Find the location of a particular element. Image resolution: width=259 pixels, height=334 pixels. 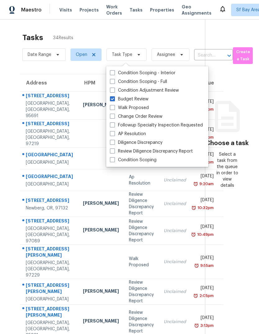

span: Projects is located at coordinates (89, 10).